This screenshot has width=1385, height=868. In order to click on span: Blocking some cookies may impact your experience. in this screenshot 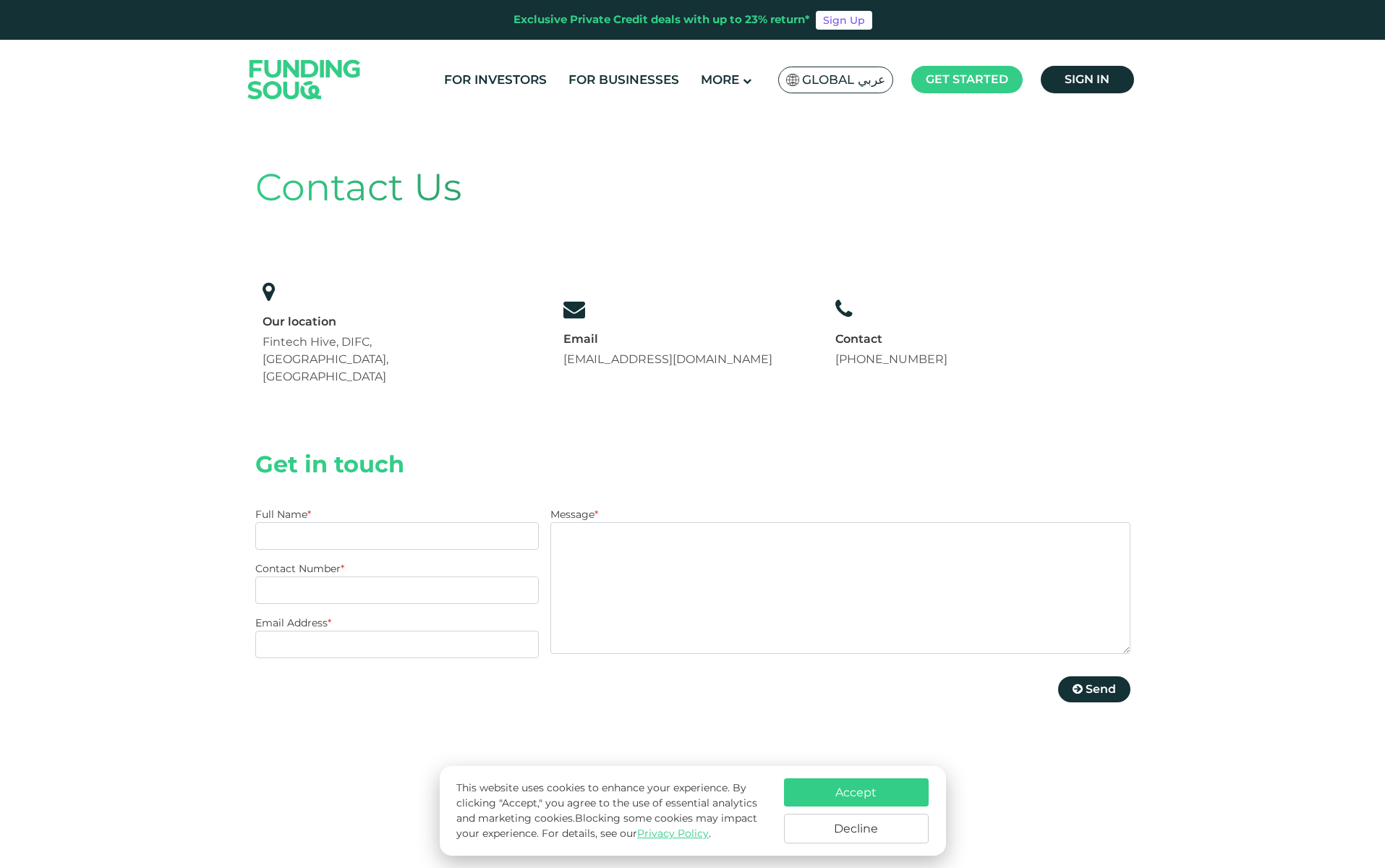, I will do `click(607, 826)`.